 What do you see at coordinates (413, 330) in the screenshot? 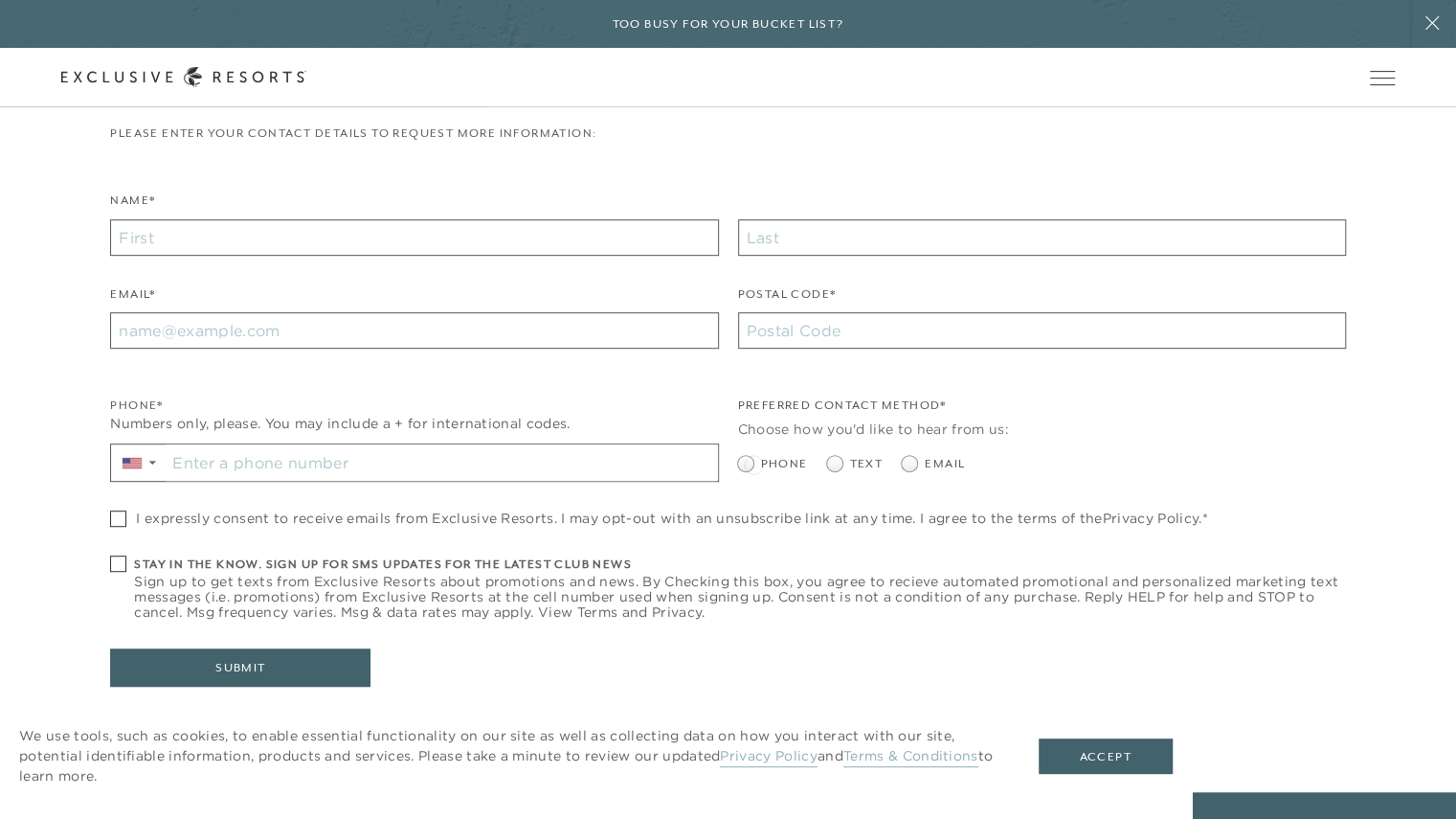
I see `input: name@example.com` at bounding box center [413, 330].